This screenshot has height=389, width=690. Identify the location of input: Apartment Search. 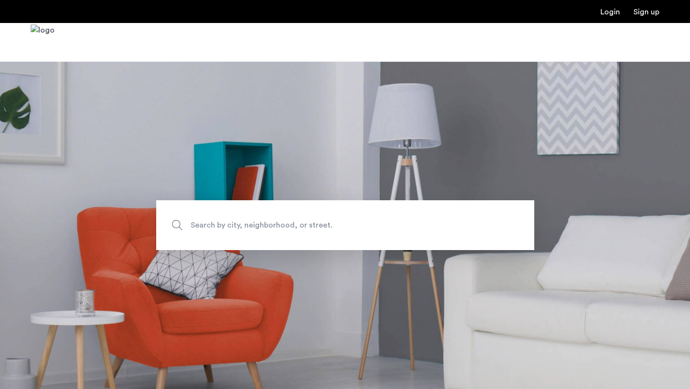
(345, 225).